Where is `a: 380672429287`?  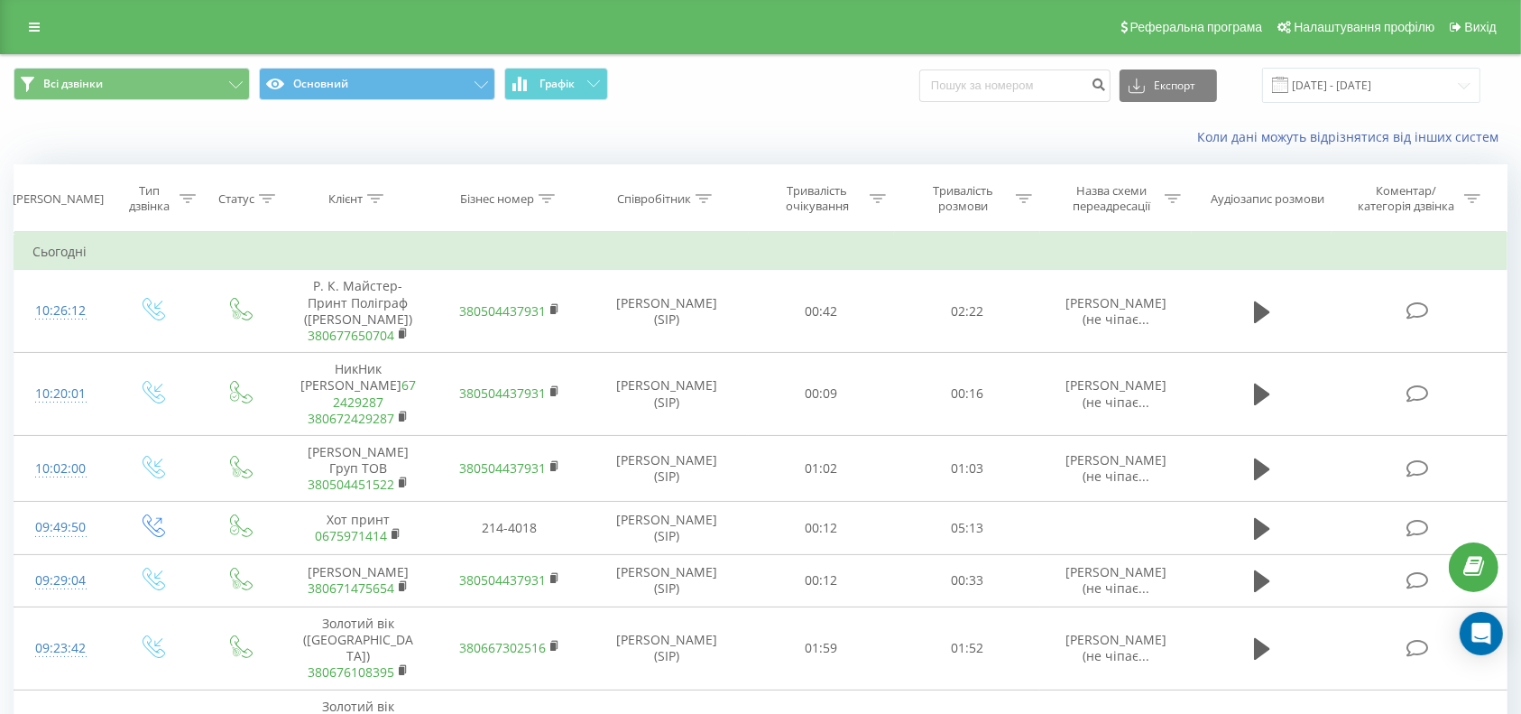 a: 380672429287 is located at coordinates (351, 418).